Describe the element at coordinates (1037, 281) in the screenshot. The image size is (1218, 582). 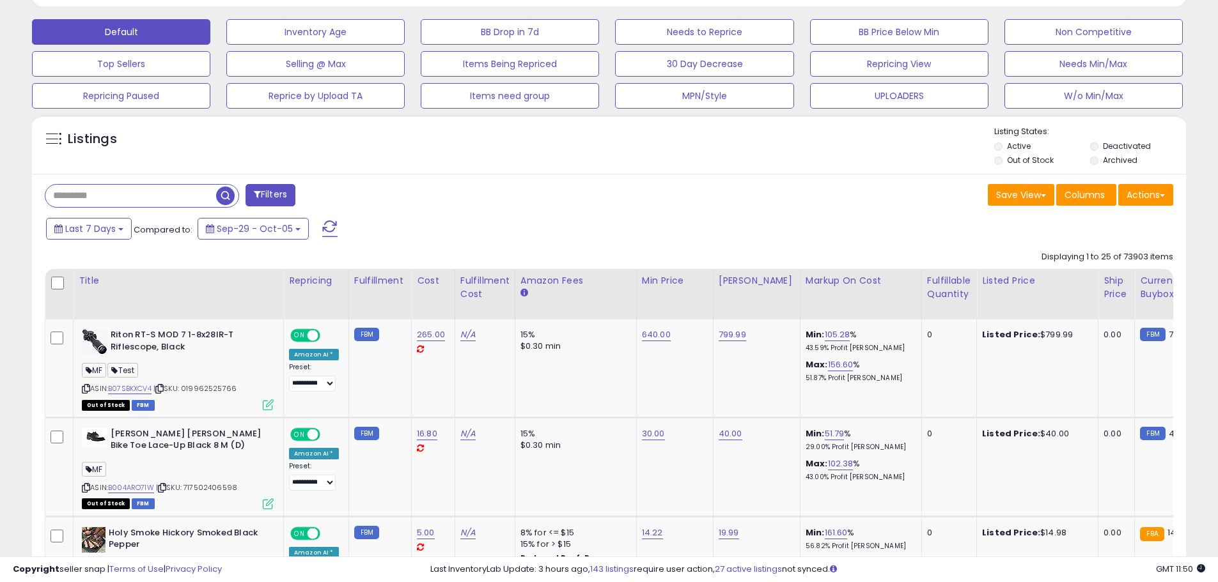
I see `div: Listed Price` at that location.